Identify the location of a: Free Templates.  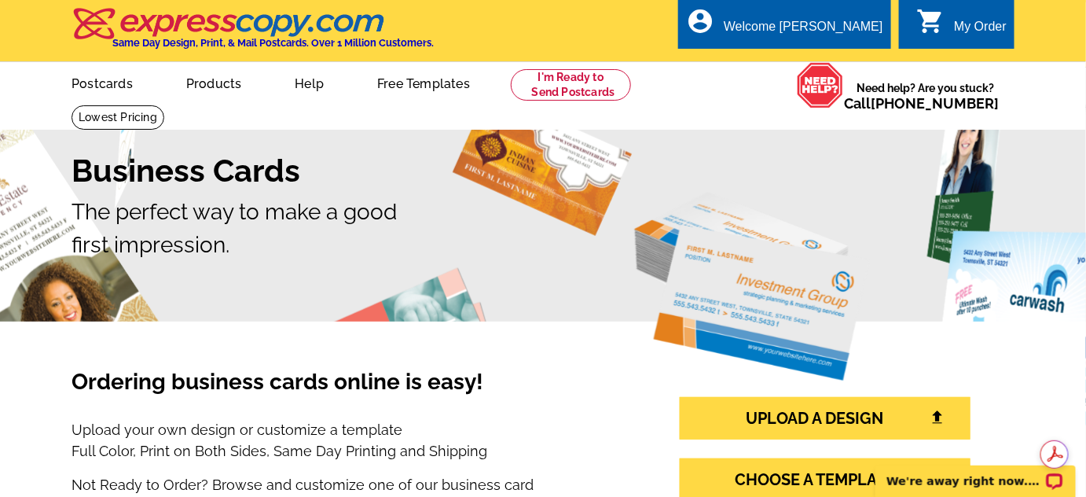
(423, 82).